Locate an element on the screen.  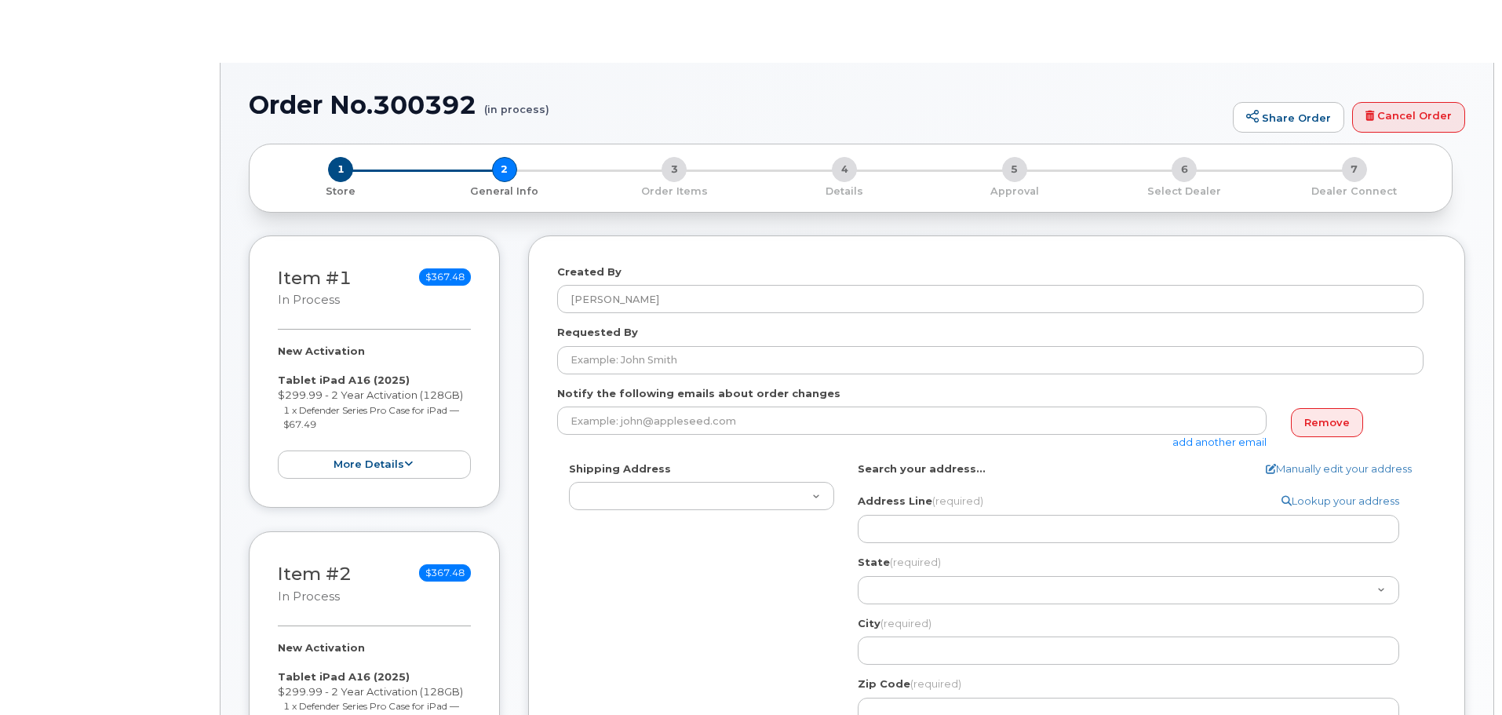
label: Zip Code is located at coordinates (909, 683).